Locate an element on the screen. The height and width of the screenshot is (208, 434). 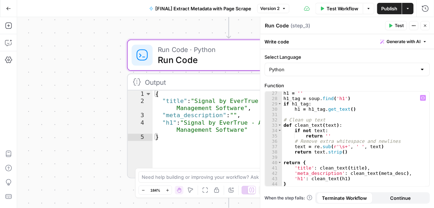
label: Function is located at coordinates (347, 86).